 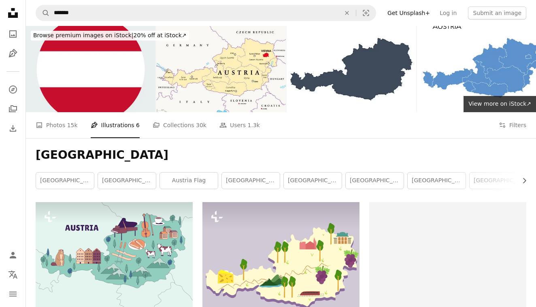 What do you see at coordinates (254, 125) in the screenshot?
I see `span: 1.3k` at bounding box center [254, 125].